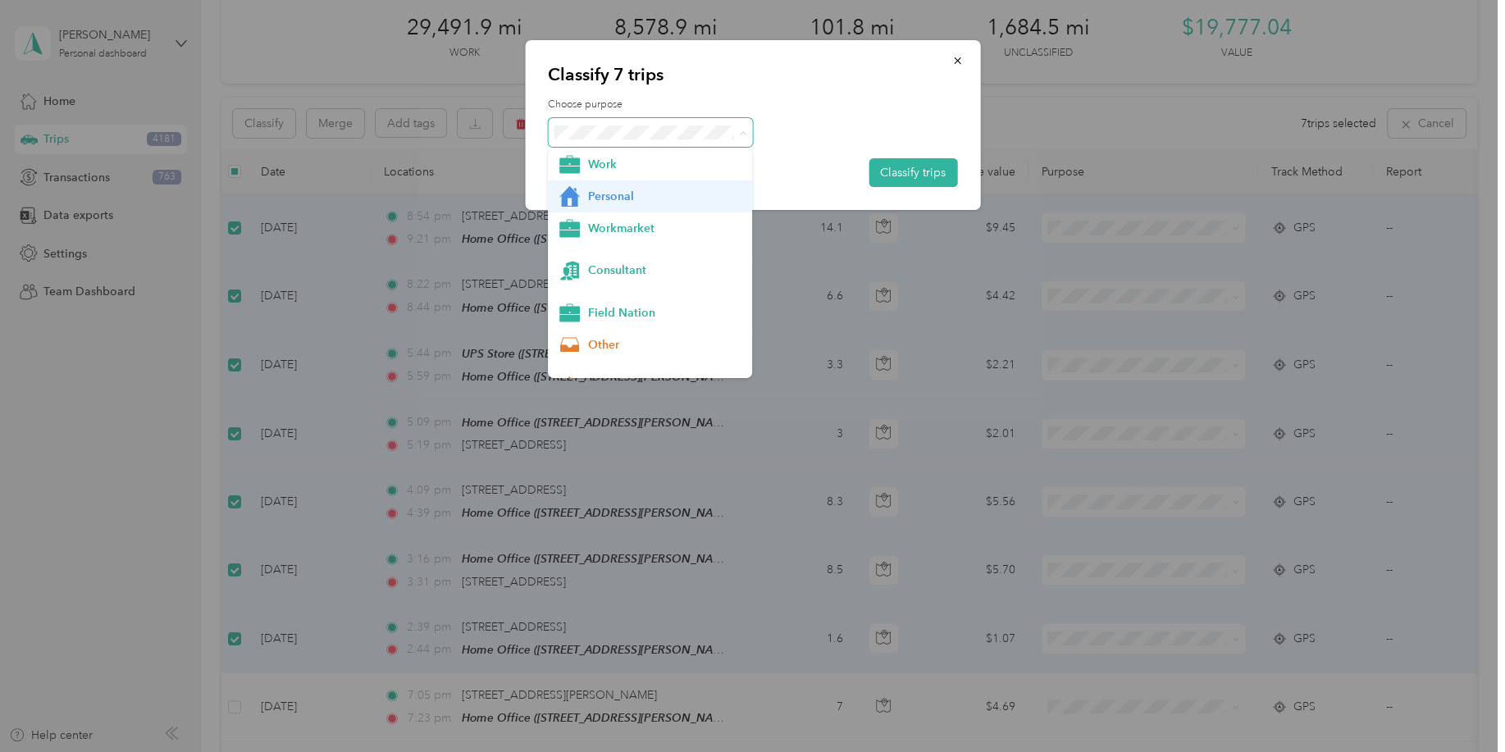  What do you see at coordinates (664, 196) in the screenshot?
I see `span: Personal` at bounding box center [664, 196].